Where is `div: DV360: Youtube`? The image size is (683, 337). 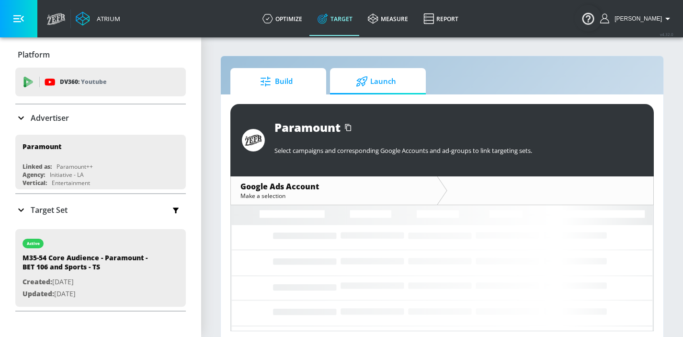
div: DV360: Youtube is located at coordinates (101, 82).